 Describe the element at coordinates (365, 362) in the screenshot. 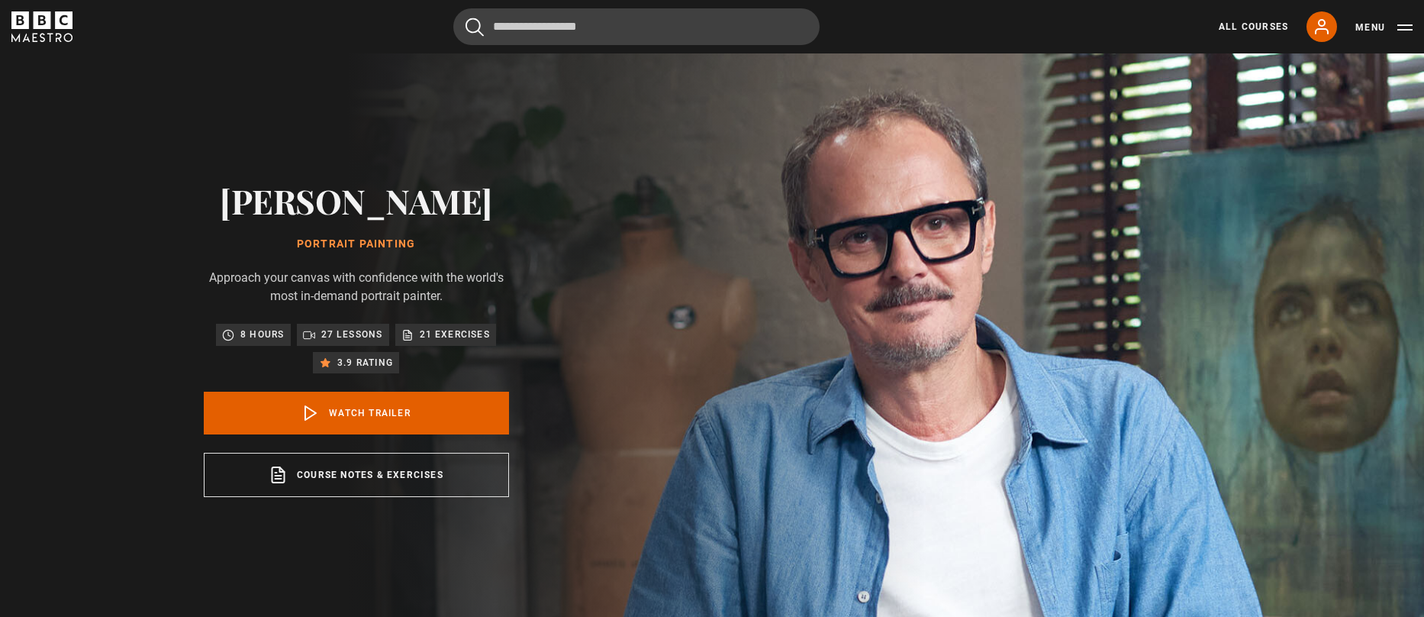

I see `p: 3.9 rating` at that location.